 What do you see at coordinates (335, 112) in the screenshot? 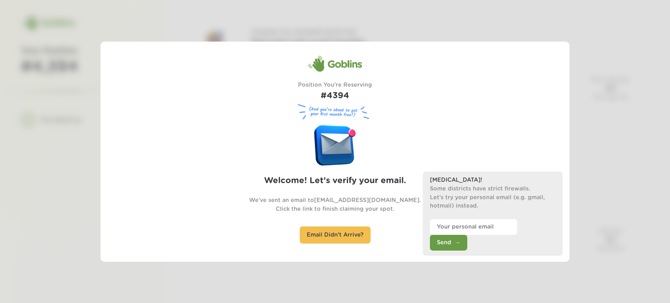
I see `figure: (And you’re about to get your first month free!)` at bounding box center [335, 112].